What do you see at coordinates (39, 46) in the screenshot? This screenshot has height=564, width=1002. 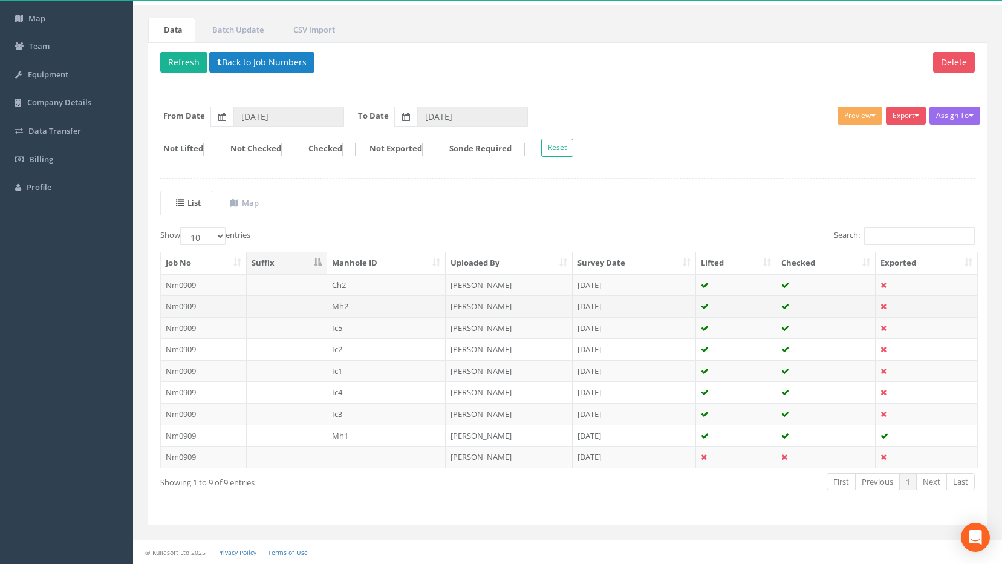 I see `span: Team` at bounding box center [39, 46].